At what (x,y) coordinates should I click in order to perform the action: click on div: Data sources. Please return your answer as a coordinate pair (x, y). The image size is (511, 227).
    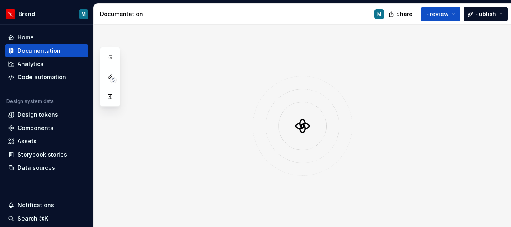
    Looking at the image, I should click on (36, 167).